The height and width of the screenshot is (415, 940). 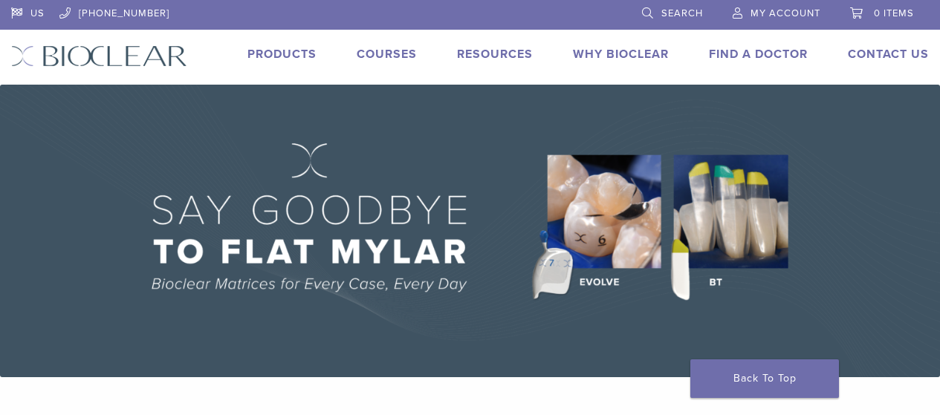 I want to click on span: My Account, so click(x=785, y=13).